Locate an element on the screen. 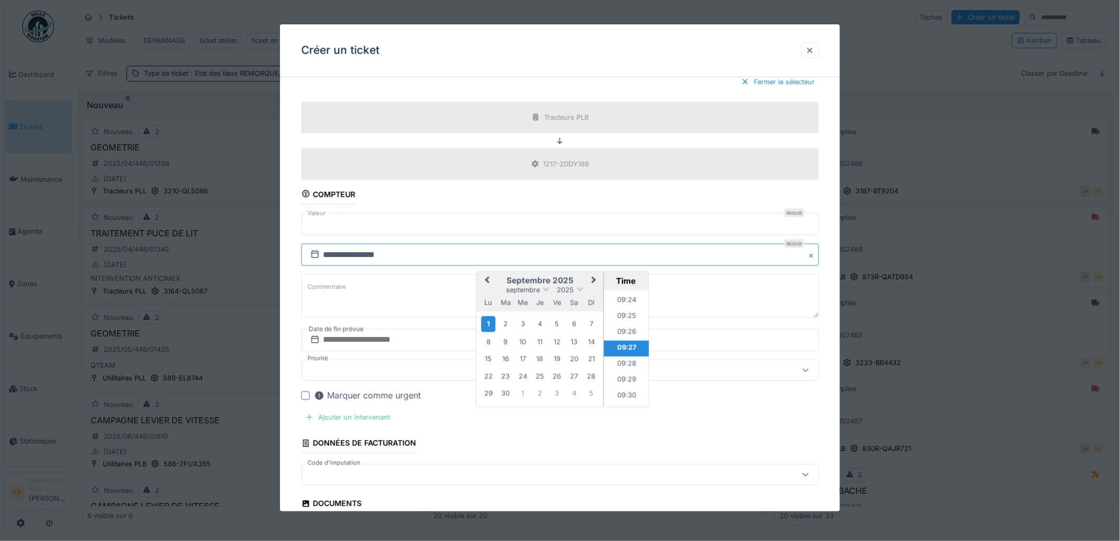 Image resolution: width=1120 pixels, height=541 pixels. span: septembre is located at coordinates (523, 290).